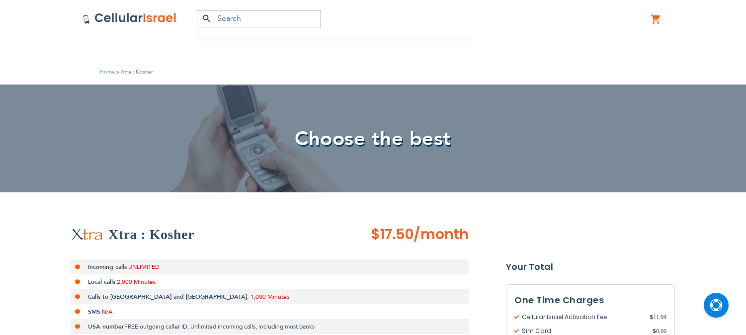 The width and height of the screenshot is (746, 335). I want to click on span: $17.50, so click(392, 234).